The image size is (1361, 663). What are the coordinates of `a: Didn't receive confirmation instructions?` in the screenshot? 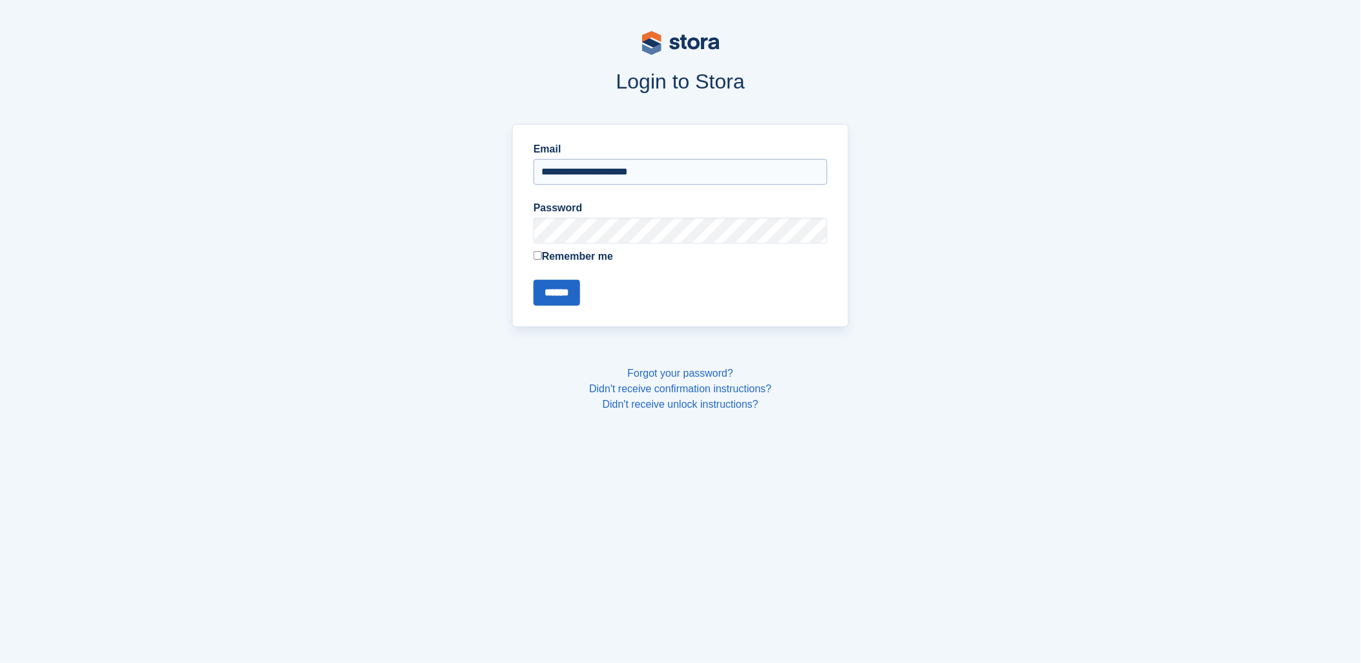 It's located at (680, 388).